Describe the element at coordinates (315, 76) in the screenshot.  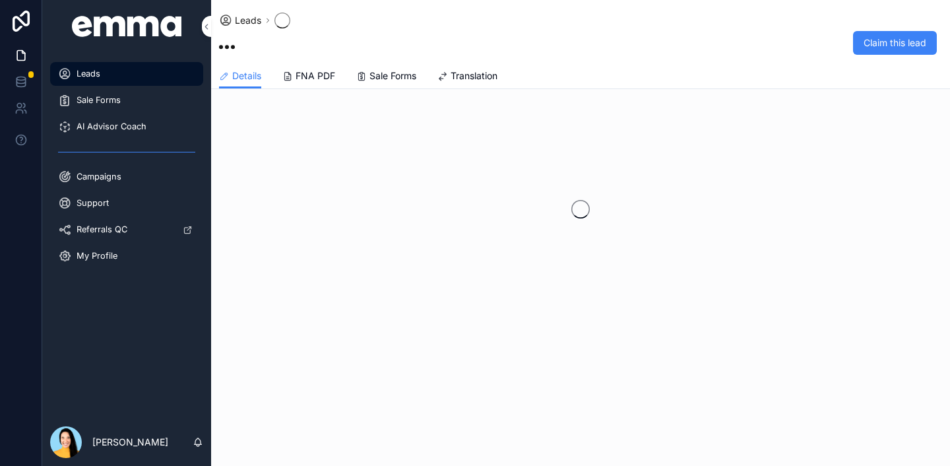
I see `span: FNA PDF` at that location.